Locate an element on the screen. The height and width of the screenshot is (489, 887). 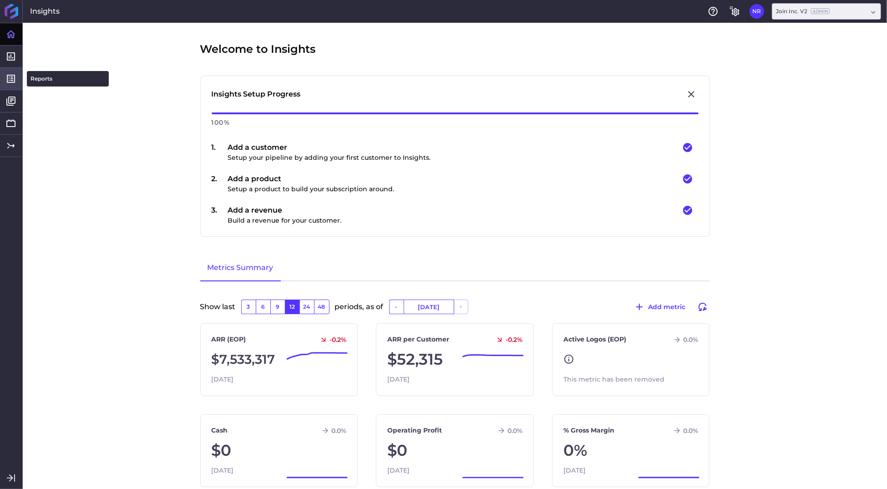
div: 2 . is located at coordinates (220, 183).